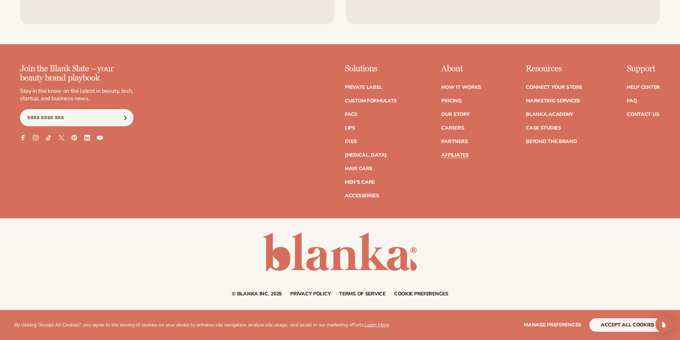  What do you see at coordinates (358, 169) in the screenshot?
I see `a: Hair Care` at bounding box center [358, 169].